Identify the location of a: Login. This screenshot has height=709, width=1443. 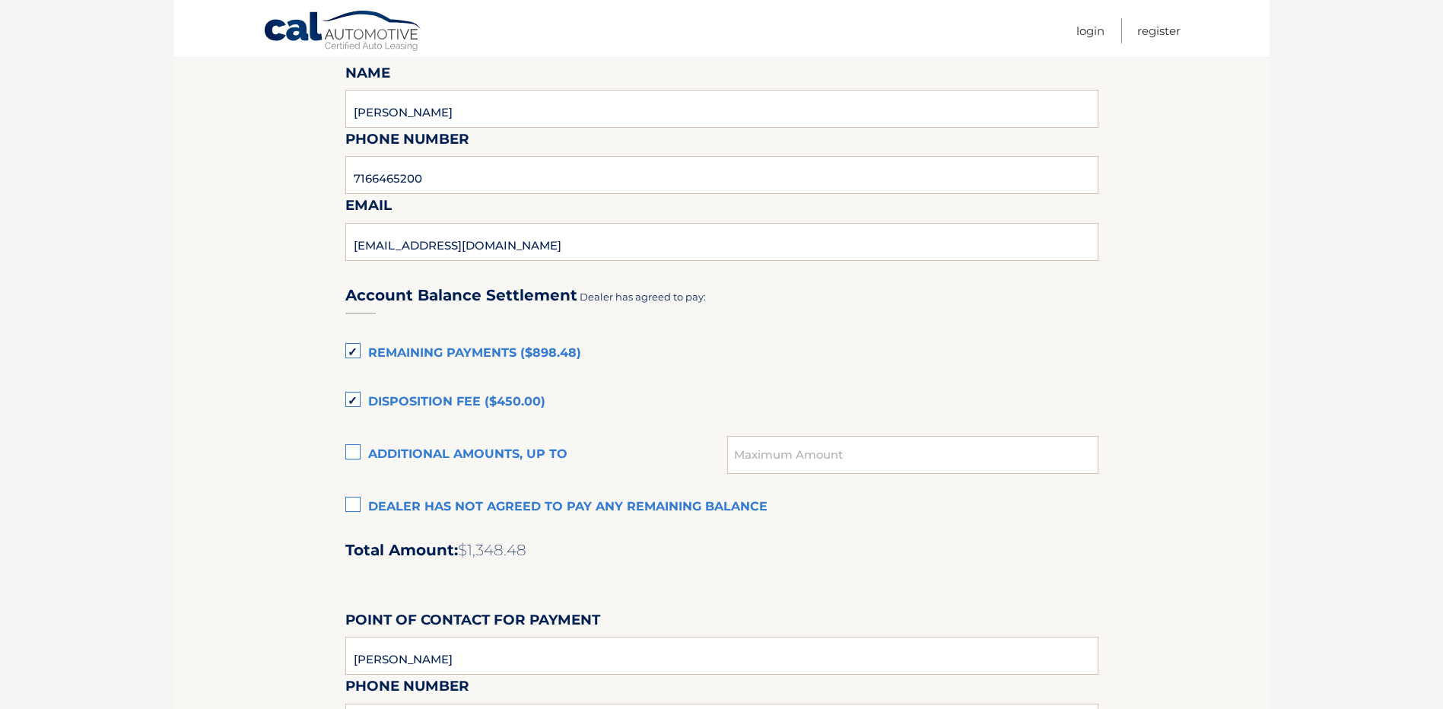
(1090, 30).